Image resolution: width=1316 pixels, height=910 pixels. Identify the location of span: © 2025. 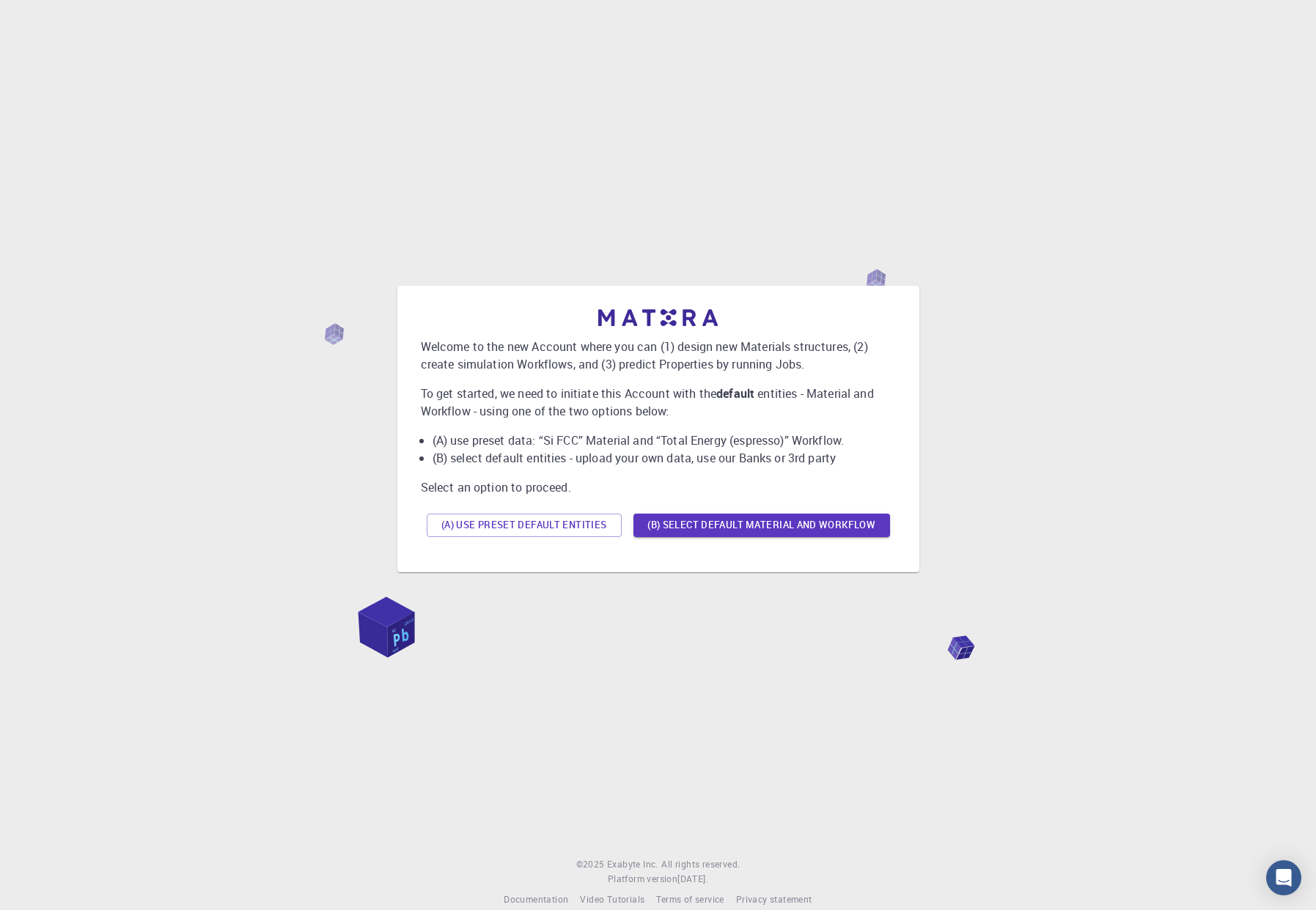
(592, 865).